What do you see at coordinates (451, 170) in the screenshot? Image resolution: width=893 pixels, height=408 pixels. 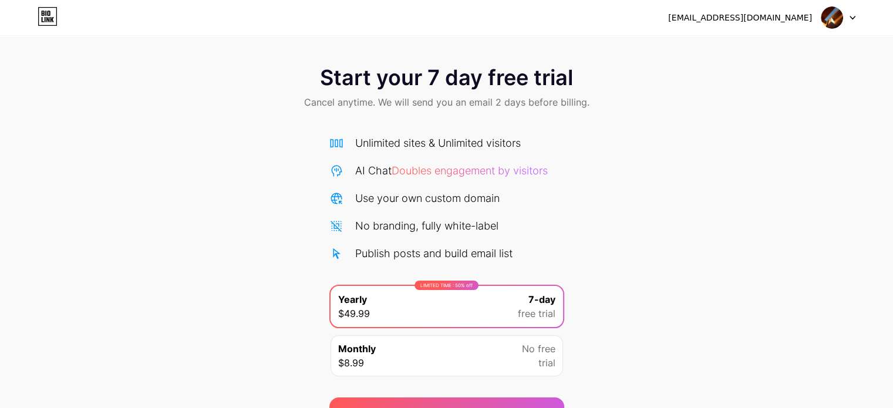 I see `div: AI Chat` at bounding box center [451, 170].